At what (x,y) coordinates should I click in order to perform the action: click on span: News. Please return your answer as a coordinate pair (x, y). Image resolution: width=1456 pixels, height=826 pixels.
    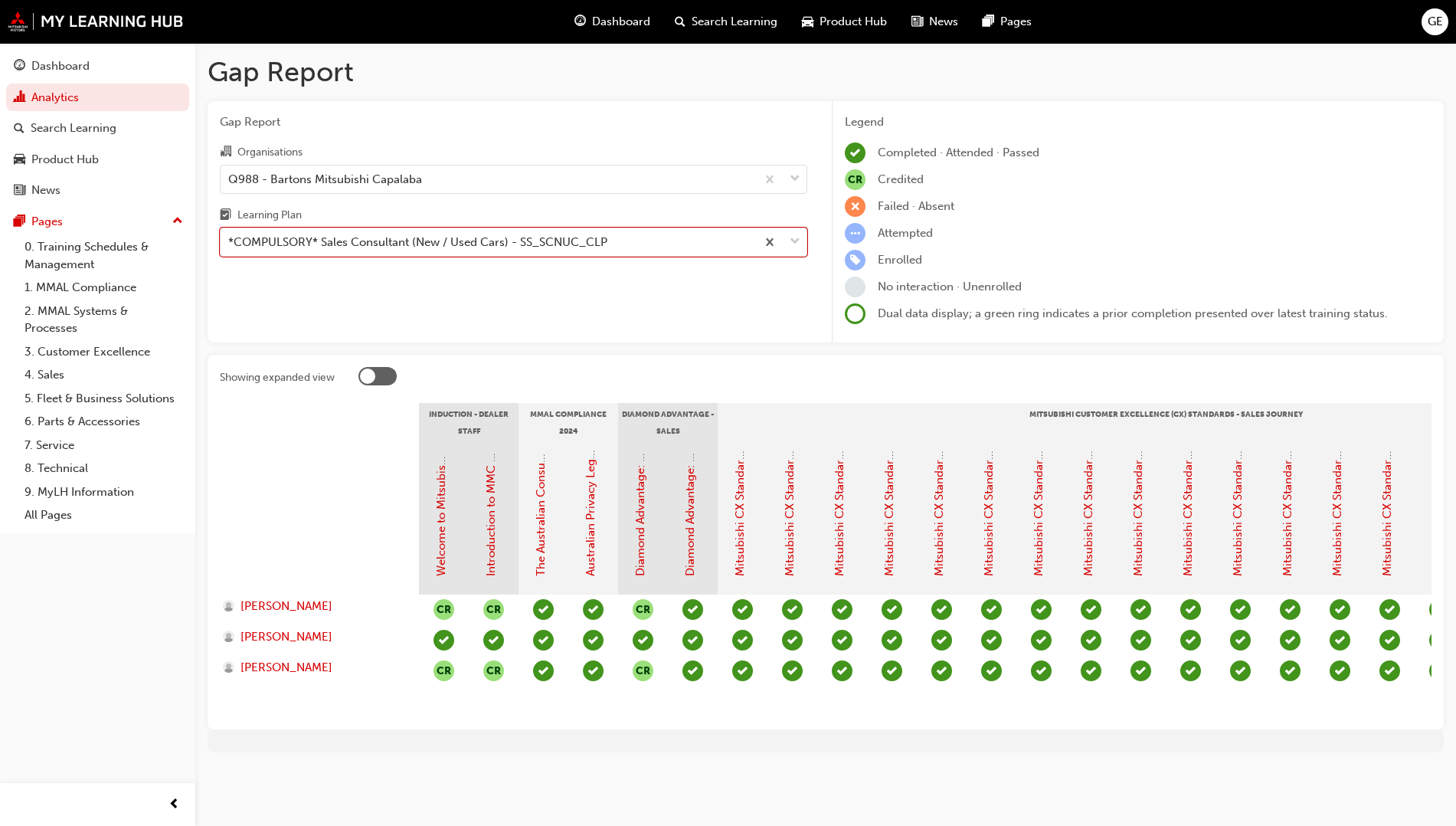
    Looking at the image, I should click on (944, 22).